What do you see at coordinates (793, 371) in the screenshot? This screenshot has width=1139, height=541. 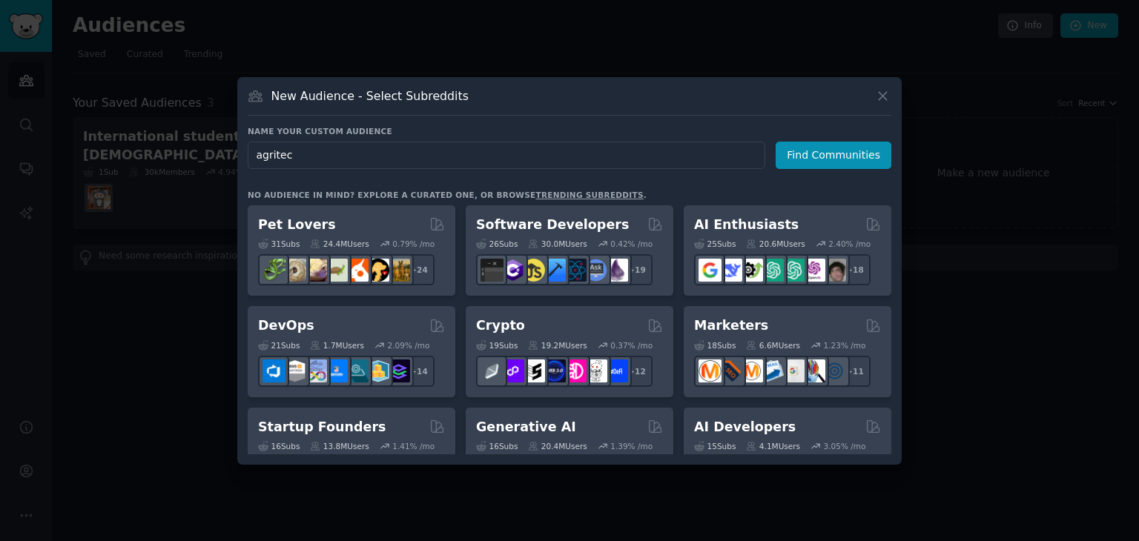 I see `img: googleads` at bounding box center [793, 371].